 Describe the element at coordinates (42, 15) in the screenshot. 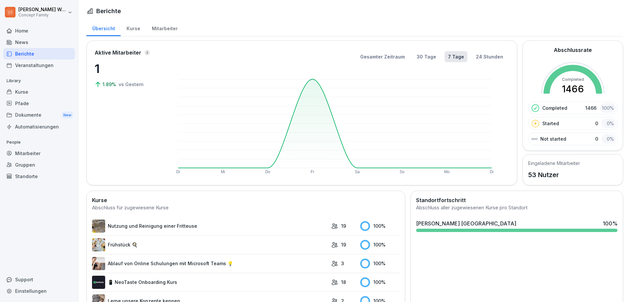

I see `p: Concept Family` at that location.